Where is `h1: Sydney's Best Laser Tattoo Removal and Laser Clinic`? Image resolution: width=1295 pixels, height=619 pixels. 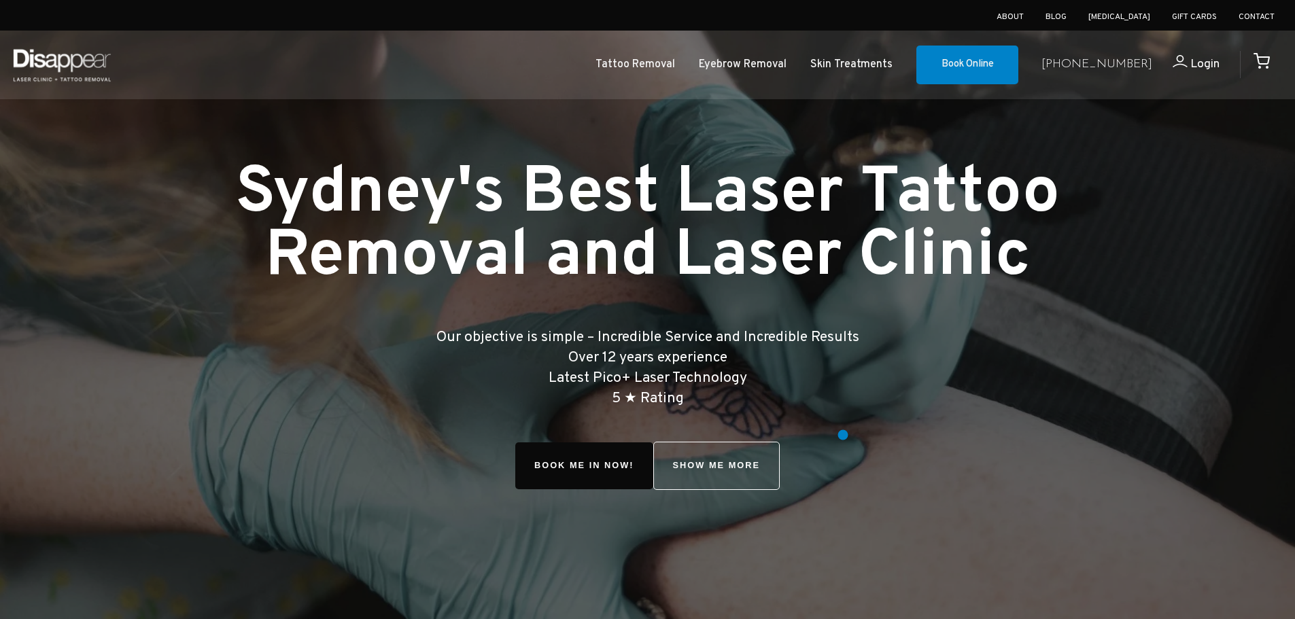
h1: Sydney's Best Laser Tattoo Removal and Laser Clinic is located at coordinates (648, 226).